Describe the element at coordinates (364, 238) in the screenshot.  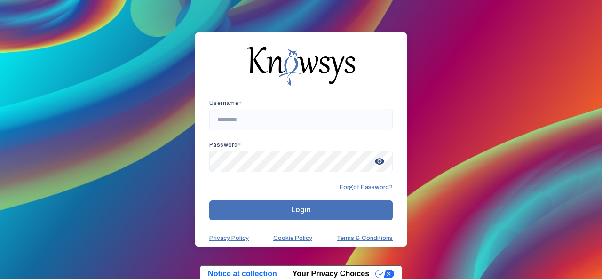
I see `a: Terms & Conditions` at that location.